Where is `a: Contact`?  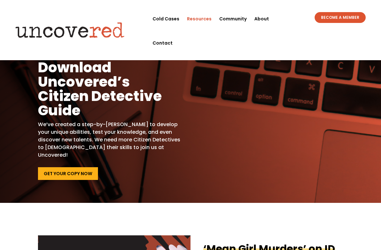 a: Contact is located at coordinates (162, 43).